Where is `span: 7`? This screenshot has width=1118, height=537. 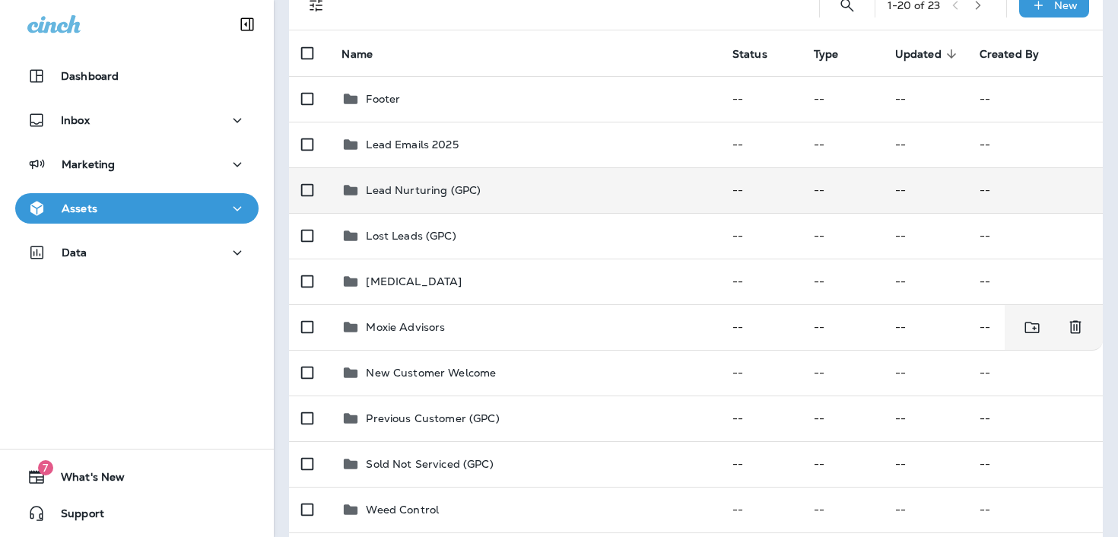 span: 7 is located at coordinates (46, 468).